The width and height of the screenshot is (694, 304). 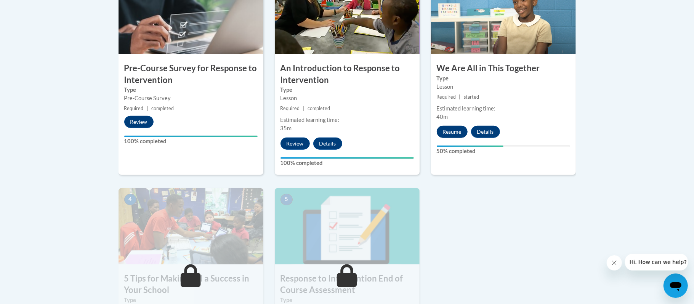 I want to click on span: 35m, so click(x=286, y=128).